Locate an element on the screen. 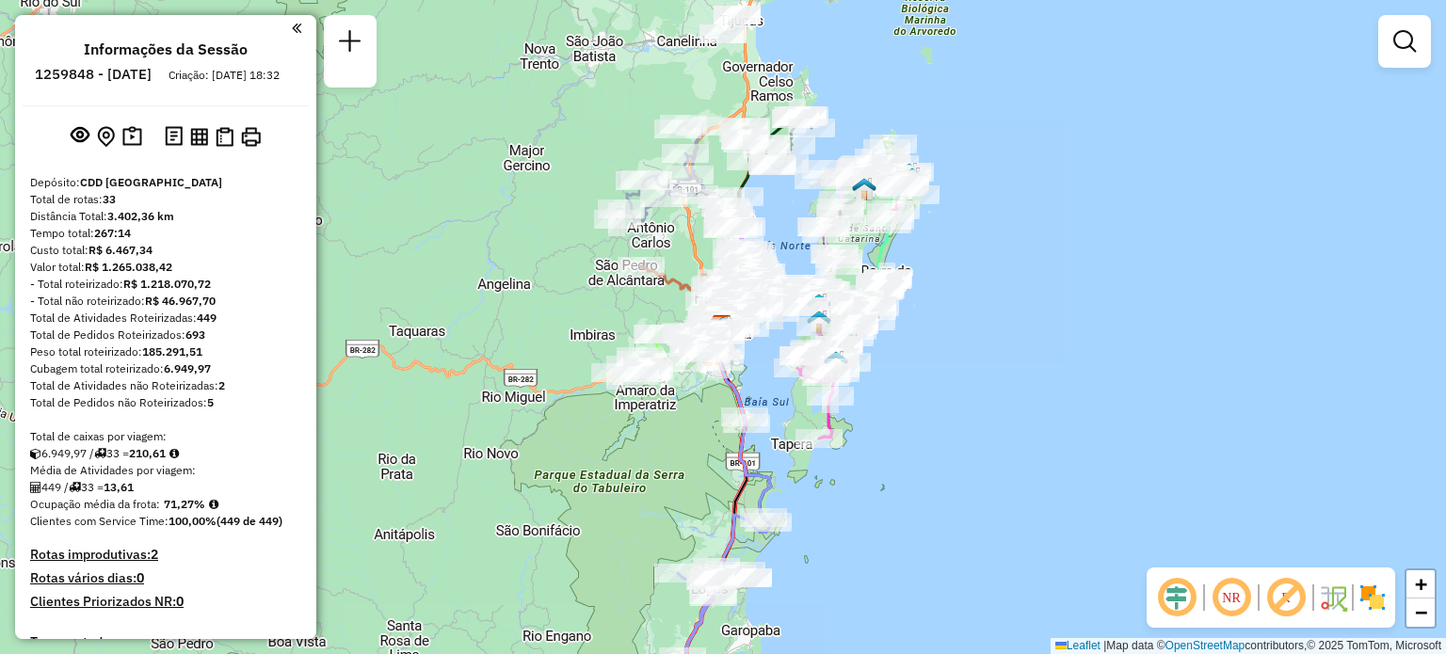 The width and height of the screenshot is (1446, 654). button: Centralizar mapa no depósito ou ponto de apoio is located at coordinates (105, 136).